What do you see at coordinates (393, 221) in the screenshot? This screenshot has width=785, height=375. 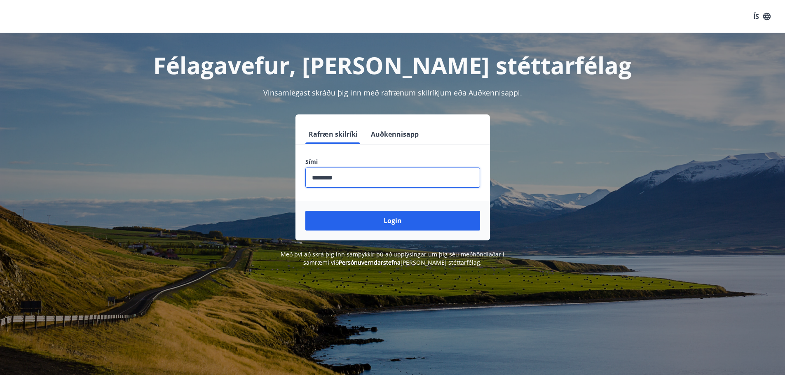 I see `button: Login` at bounding box center [393, 221].